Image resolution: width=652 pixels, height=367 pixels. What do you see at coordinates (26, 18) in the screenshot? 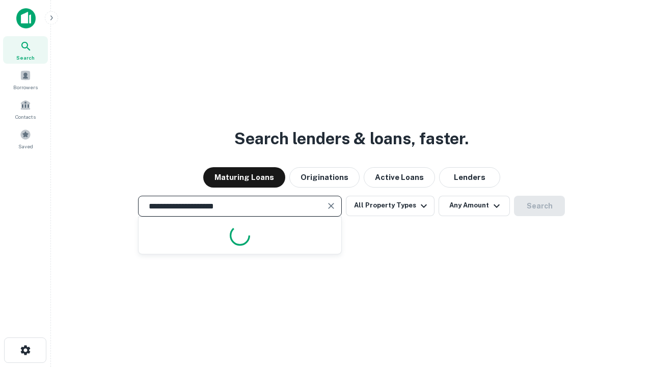
I see `img: capitalize-icon.png` at bounding box center [26, 18].